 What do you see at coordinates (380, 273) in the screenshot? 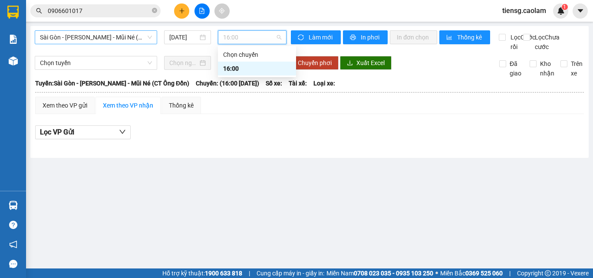
I see `span: Miền Nam` at bounding box center [380, 273].